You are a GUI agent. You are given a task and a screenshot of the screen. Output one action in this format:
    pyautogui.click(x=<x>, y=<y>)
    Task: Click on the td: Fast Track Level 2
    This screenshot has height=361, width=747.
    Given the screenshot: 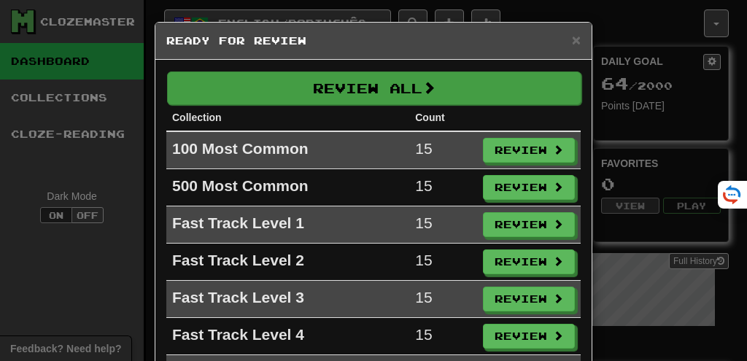 What is the action you would take?
    pyautogui.click(x=287, y=262)
    